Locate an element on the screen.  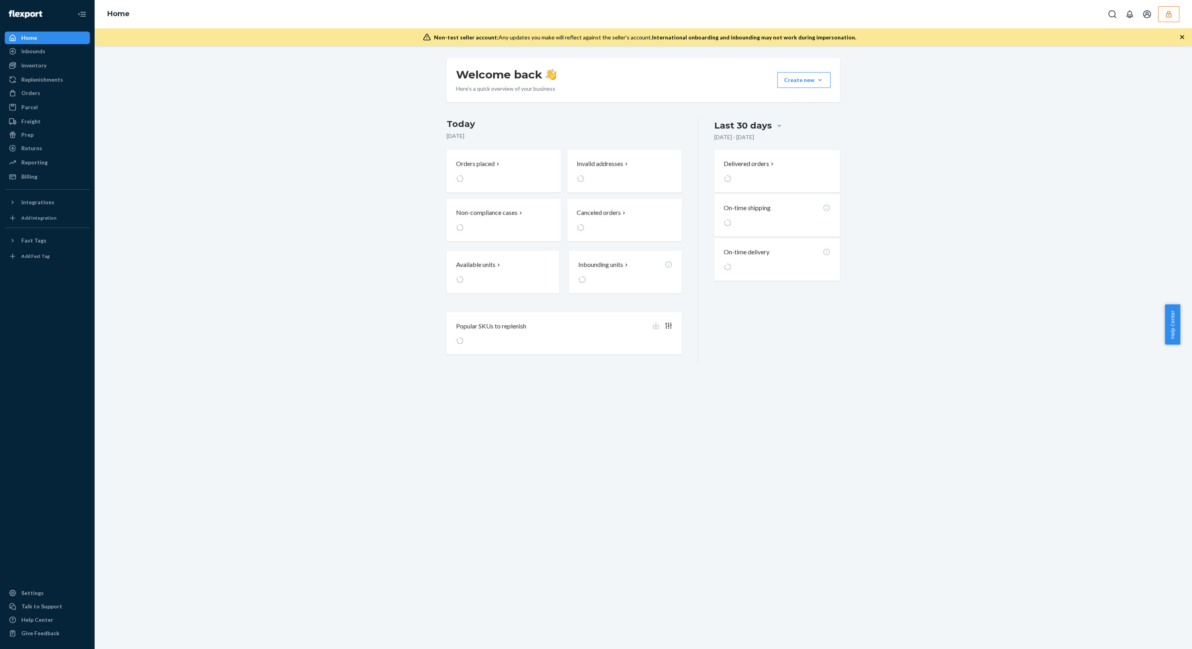
p: On-time delivery is located at coordinates (747, 252).